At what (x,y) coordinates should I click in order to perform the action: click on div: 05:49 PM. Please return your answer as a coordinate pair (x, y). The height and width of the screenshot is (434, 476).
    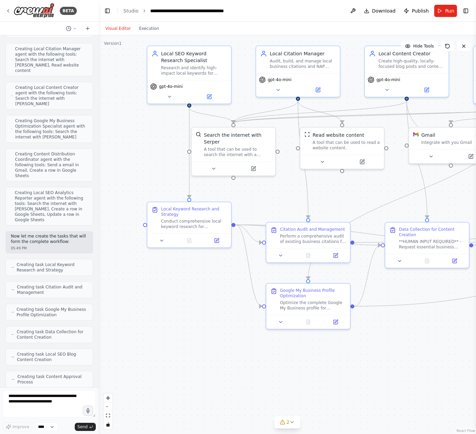
    Looking at the image, I should click on (49, 248).